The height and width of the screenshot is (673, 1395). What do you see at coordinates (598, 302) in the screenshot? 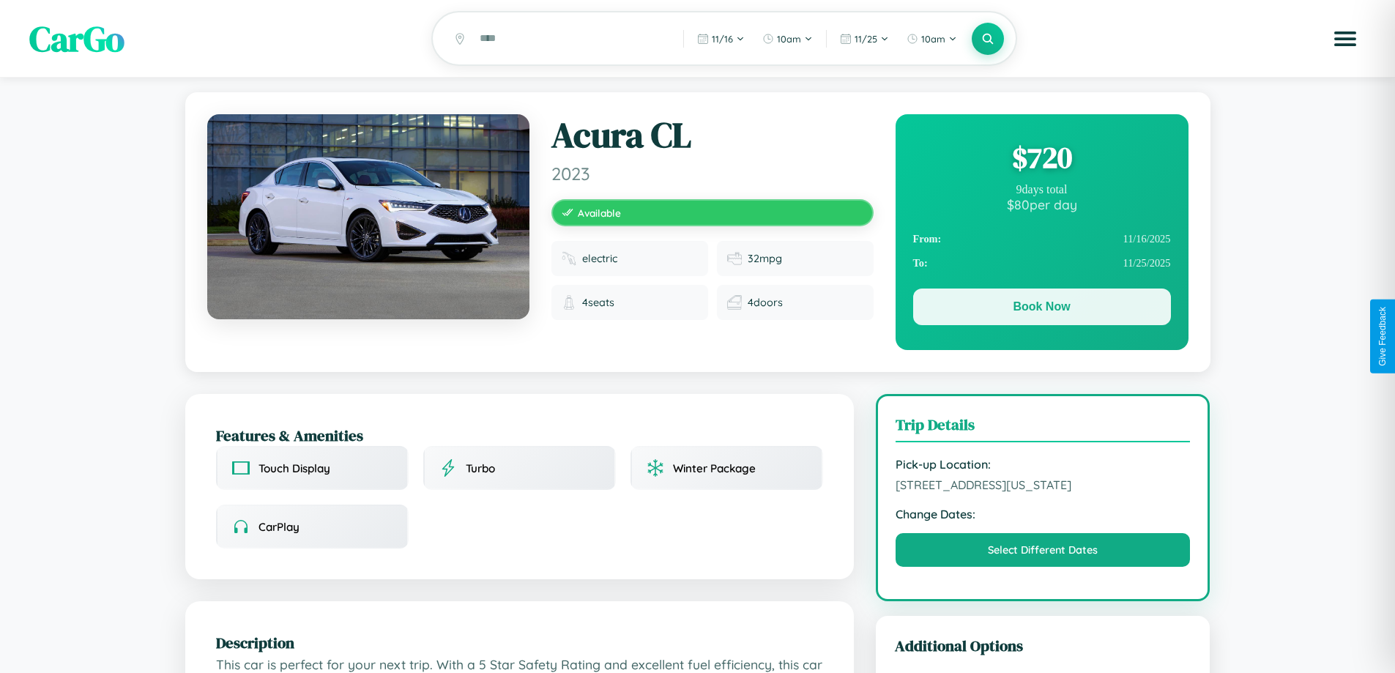
I see `span: 4 seats` at bounding box center [598, 302].